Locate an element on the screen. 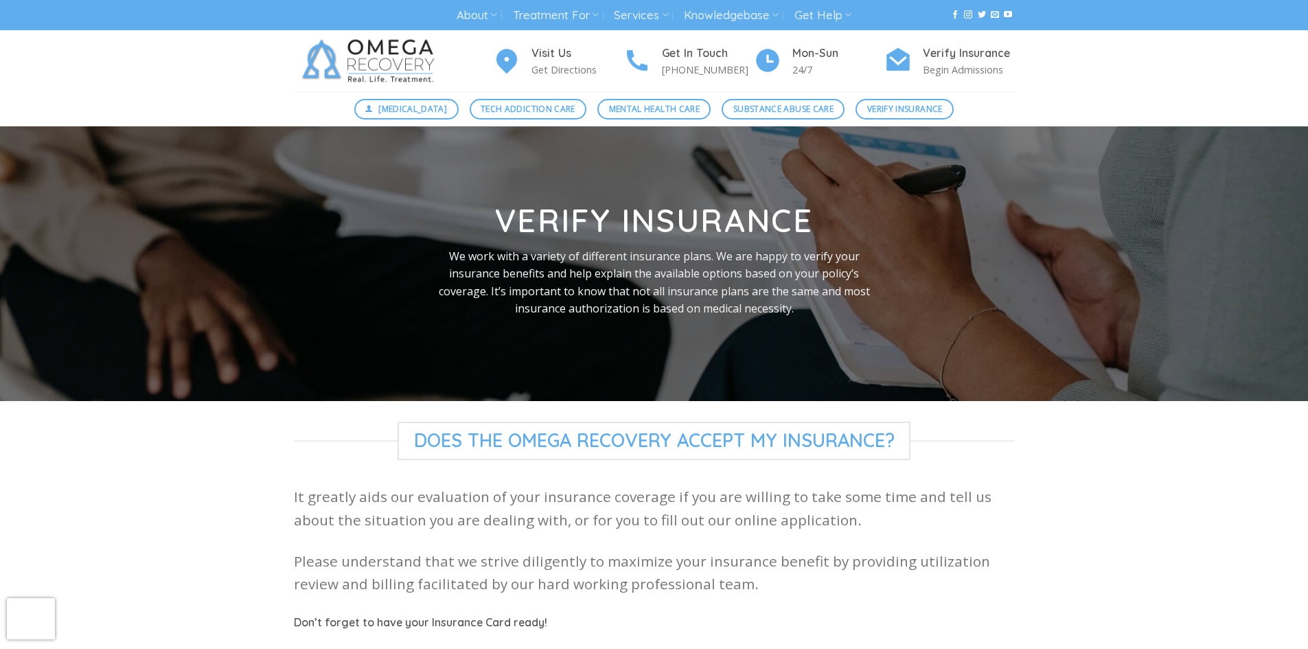 The width and height of the screenshot is (1308, 649). h4: Verify Insurance is located at coordinates (969, 54).